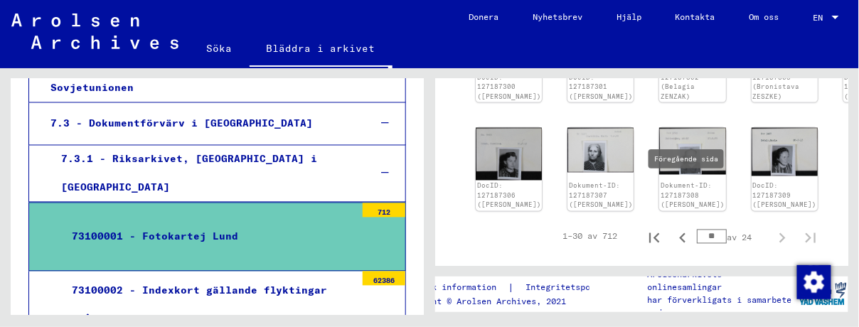 The image size is (859, 327). Describe the element at coordinates (811, 237) in the screenshot. I see `button: Sista sidan` at that location.